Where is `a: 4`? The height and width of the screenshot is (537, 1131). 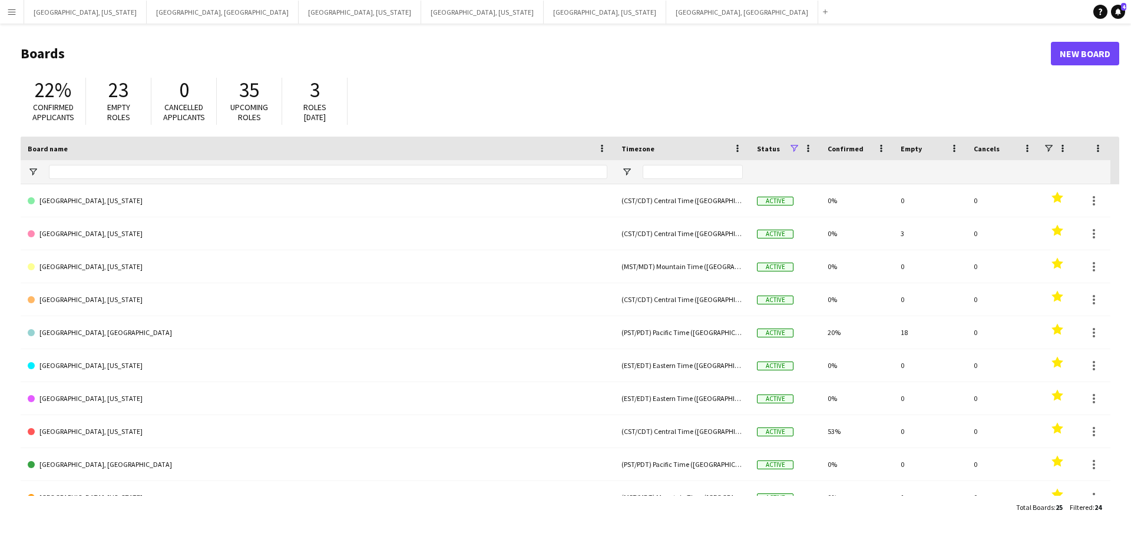
a: 4 is located at coordinates (1118, 12).